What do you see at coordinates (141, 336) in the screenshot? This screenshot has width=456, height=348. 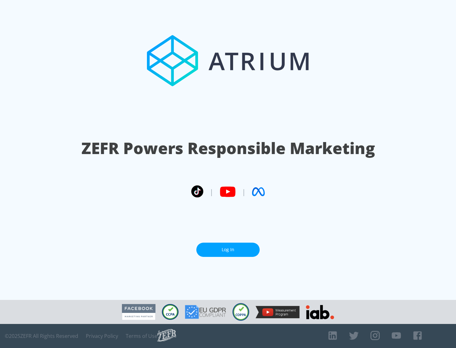 I see `a: Terms of Use` at bounding box center [141, 336].